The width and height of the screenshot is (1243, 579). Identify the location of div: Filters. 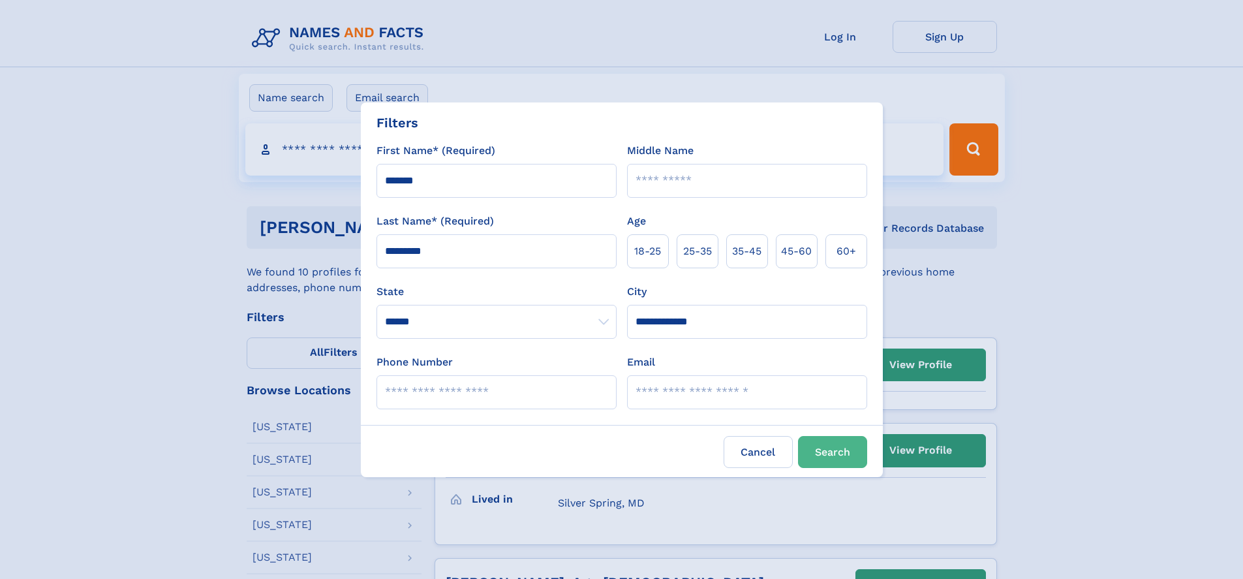
(398, 123).